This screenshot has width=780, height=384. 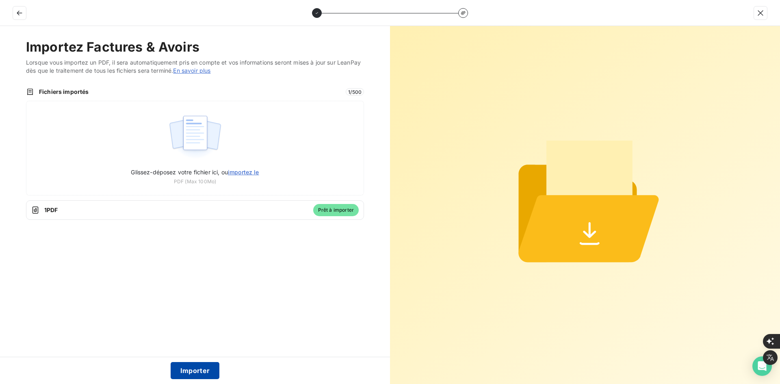 What do you see at coordinates (355, 92) in the screenshot?
I see `span: 1 / 500` at bounding box center [355, 92].